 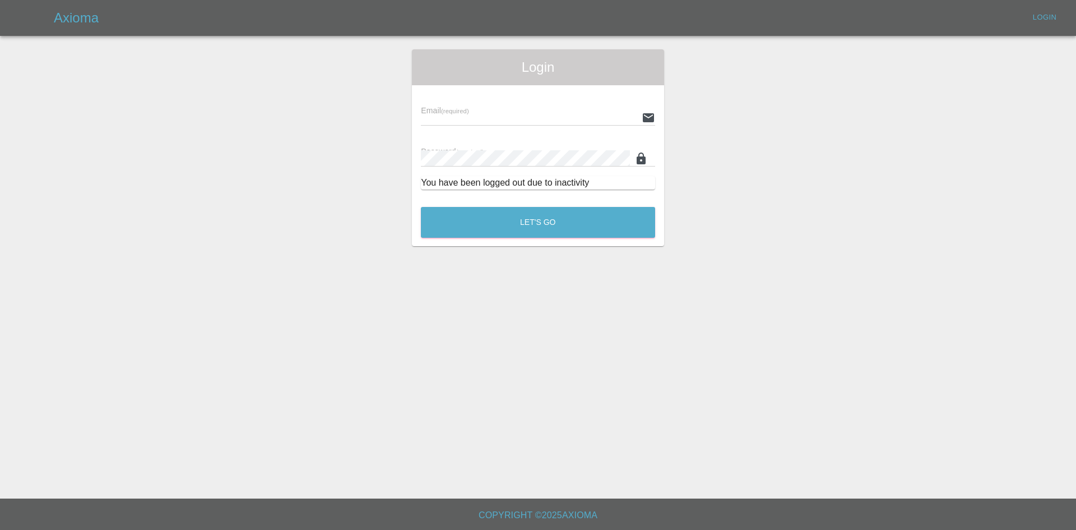 What do you see at coordinates (538, 222) in the screenshot?
I see `button: Let's Go` at bounding box center [538, 222].